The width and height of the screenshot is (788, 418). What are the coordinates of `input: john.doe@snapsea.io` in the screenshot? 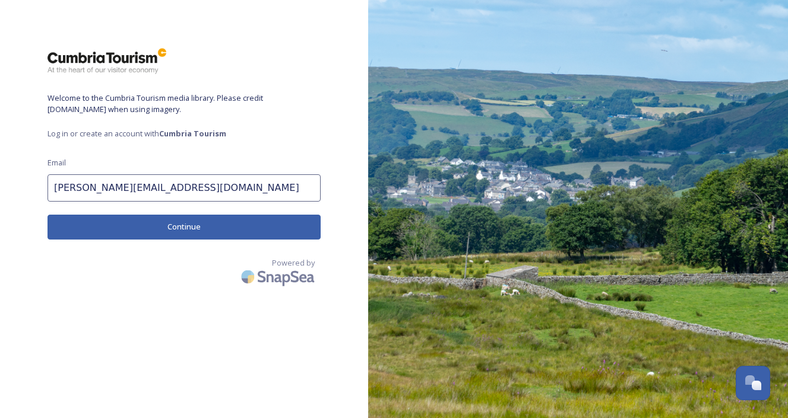 It's located at (184, 188).